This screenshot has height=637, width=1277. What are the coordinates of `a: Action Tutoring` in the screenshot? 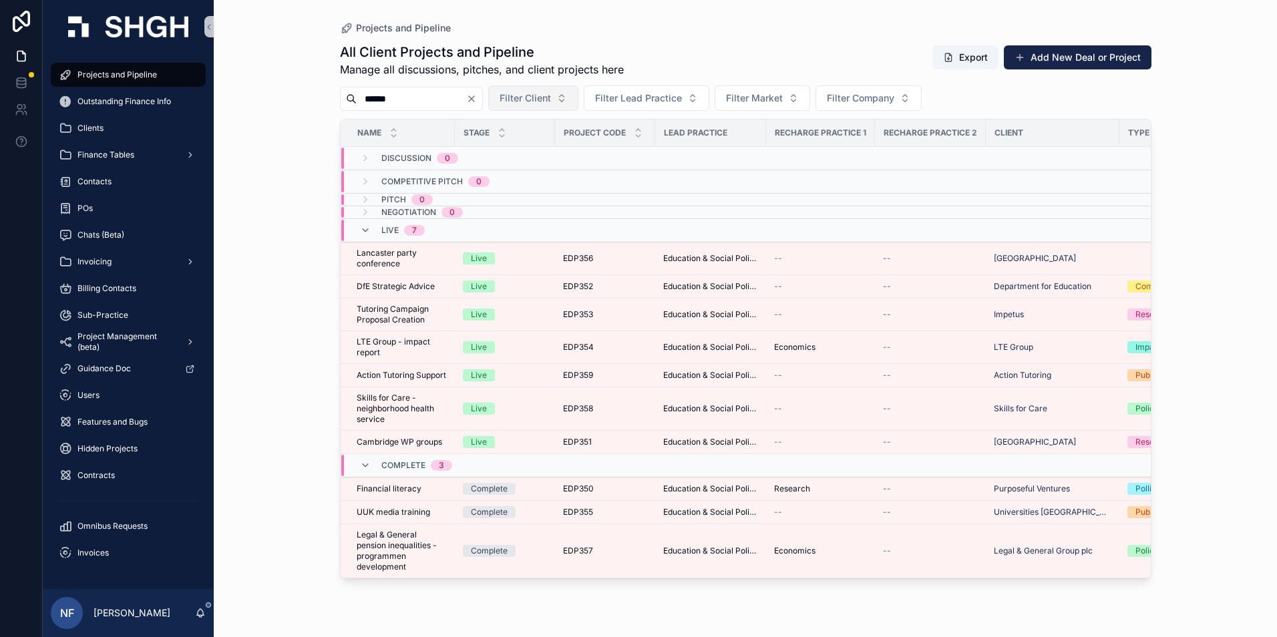 It's located at (1052, 375).